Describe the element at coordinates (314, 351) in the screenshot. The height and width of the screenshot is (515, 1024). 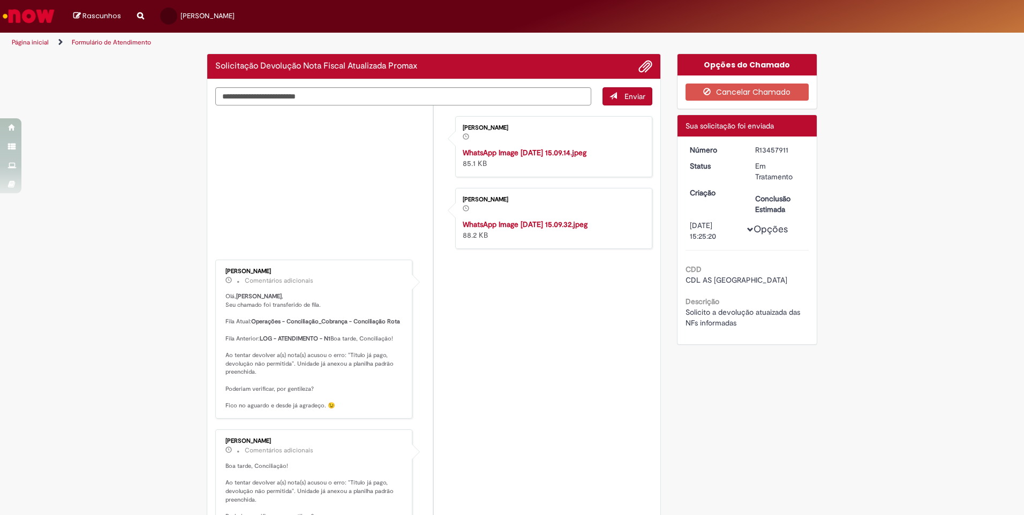
I see `p: Olá, , Seu chamado foi transferido de fila. Fila Atual: Fila Anterior: Boa tarde, Conciliação! Ao...` at that location.